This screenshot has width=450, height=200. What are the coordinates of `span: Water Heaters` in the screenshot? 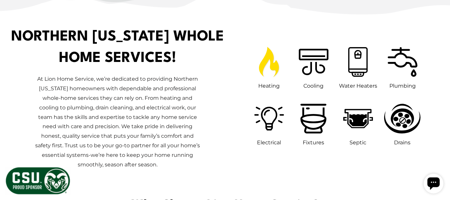 It's located at (358, 86).